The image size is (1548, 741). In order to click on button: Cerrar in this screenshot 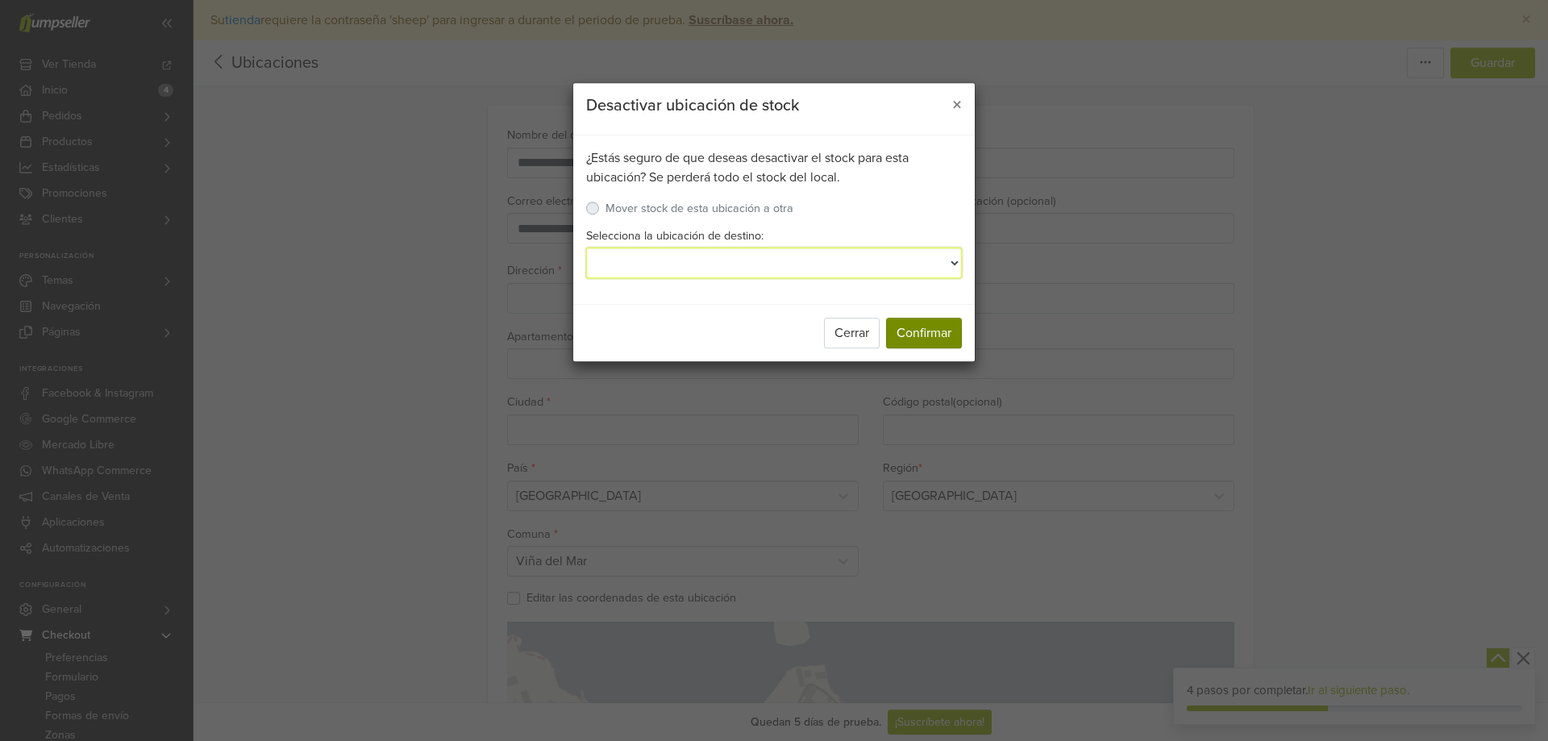, I will do `click(851, 333)`.